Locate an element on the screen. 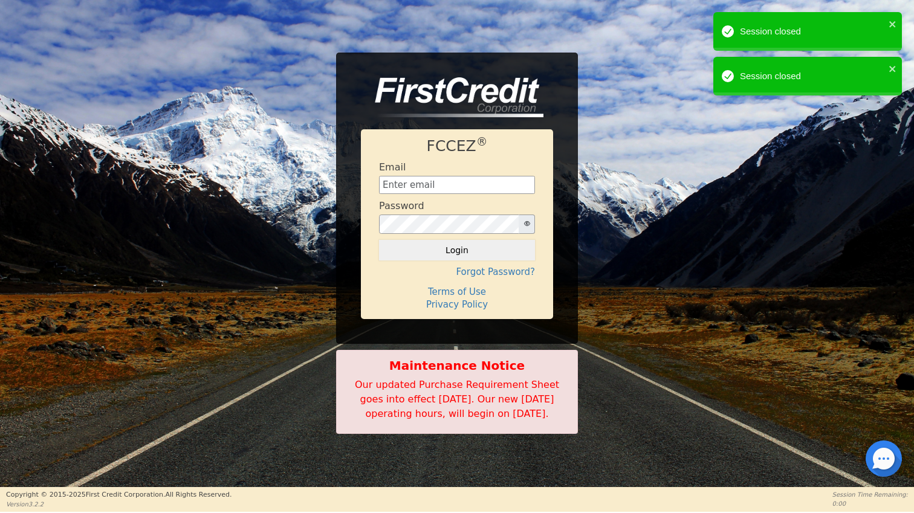  button: Login is located at coordinates (457, 250).